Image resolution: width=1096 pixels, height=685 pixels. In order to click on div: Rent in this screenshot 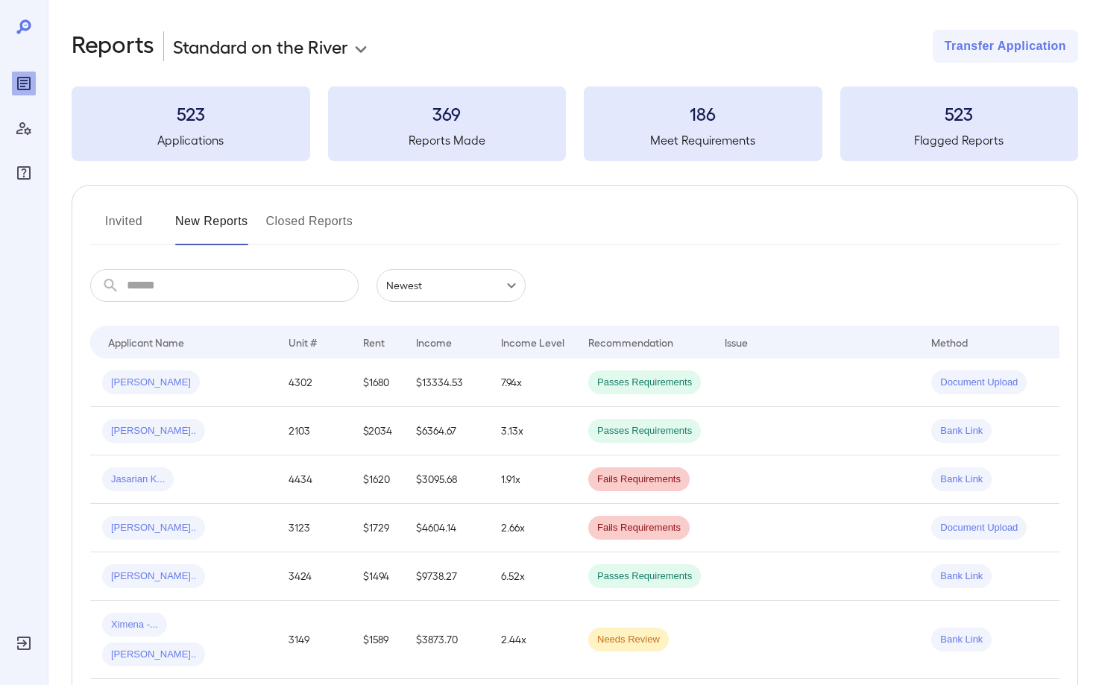, I will do `click(375, 342)`.